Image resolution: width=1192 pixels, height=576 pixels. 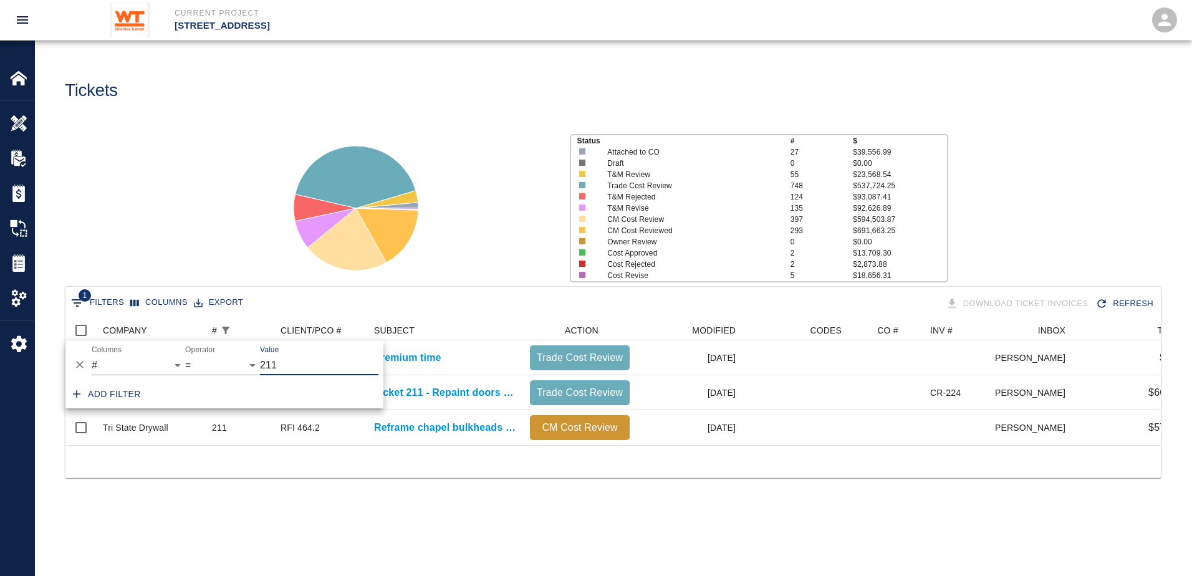 I want to click on p: T&M Revise, so click(x=690, y=208).